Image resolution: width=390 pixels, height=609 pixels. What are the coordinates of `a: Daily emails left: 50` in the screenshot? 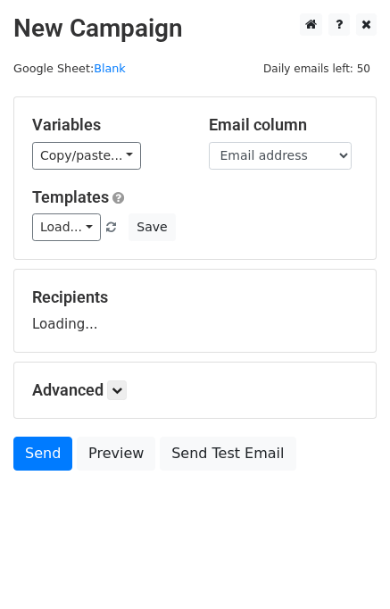 It's located at (317, 68).